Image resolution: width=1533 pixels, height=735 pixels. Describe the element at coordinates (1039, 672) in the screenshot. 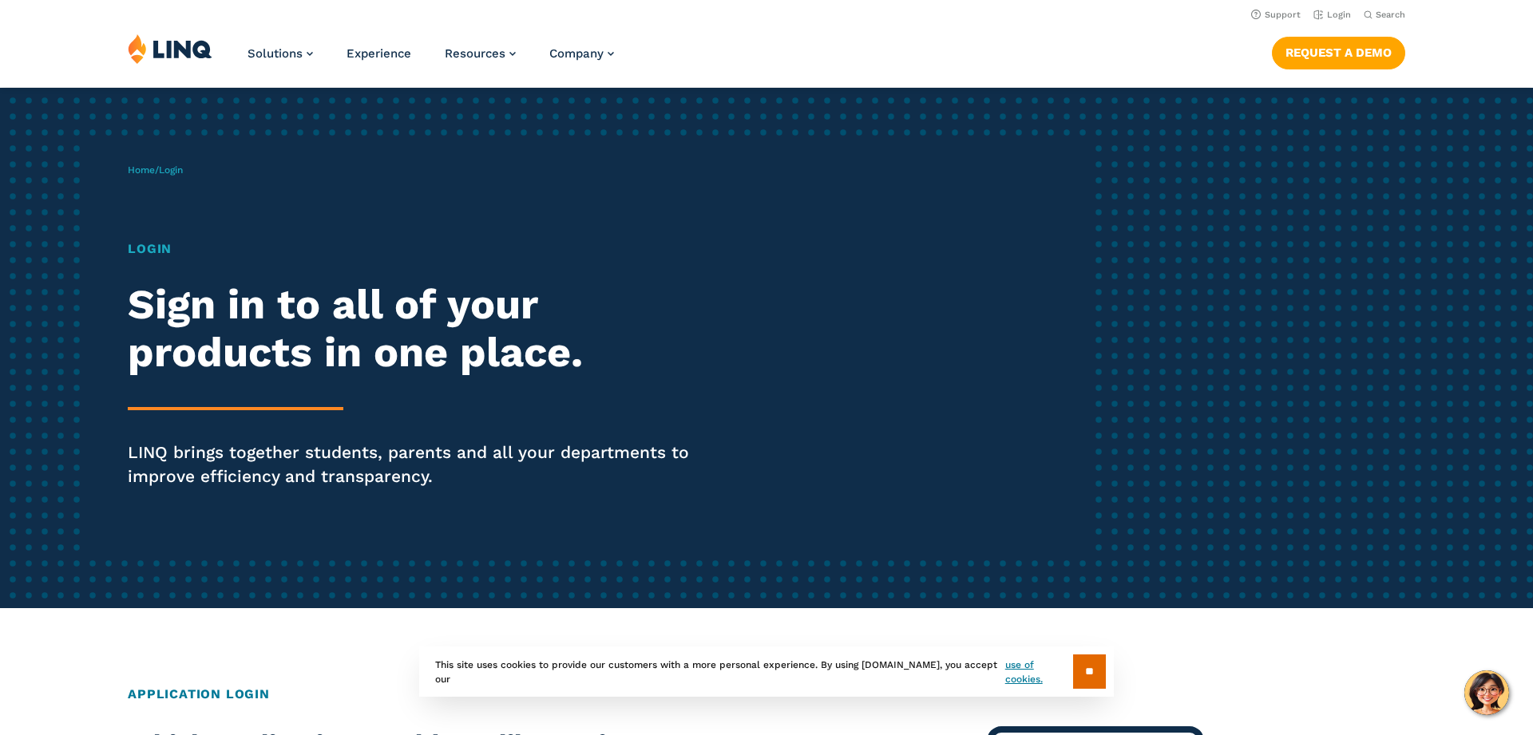

I see `a: use of cookies.` at that location.